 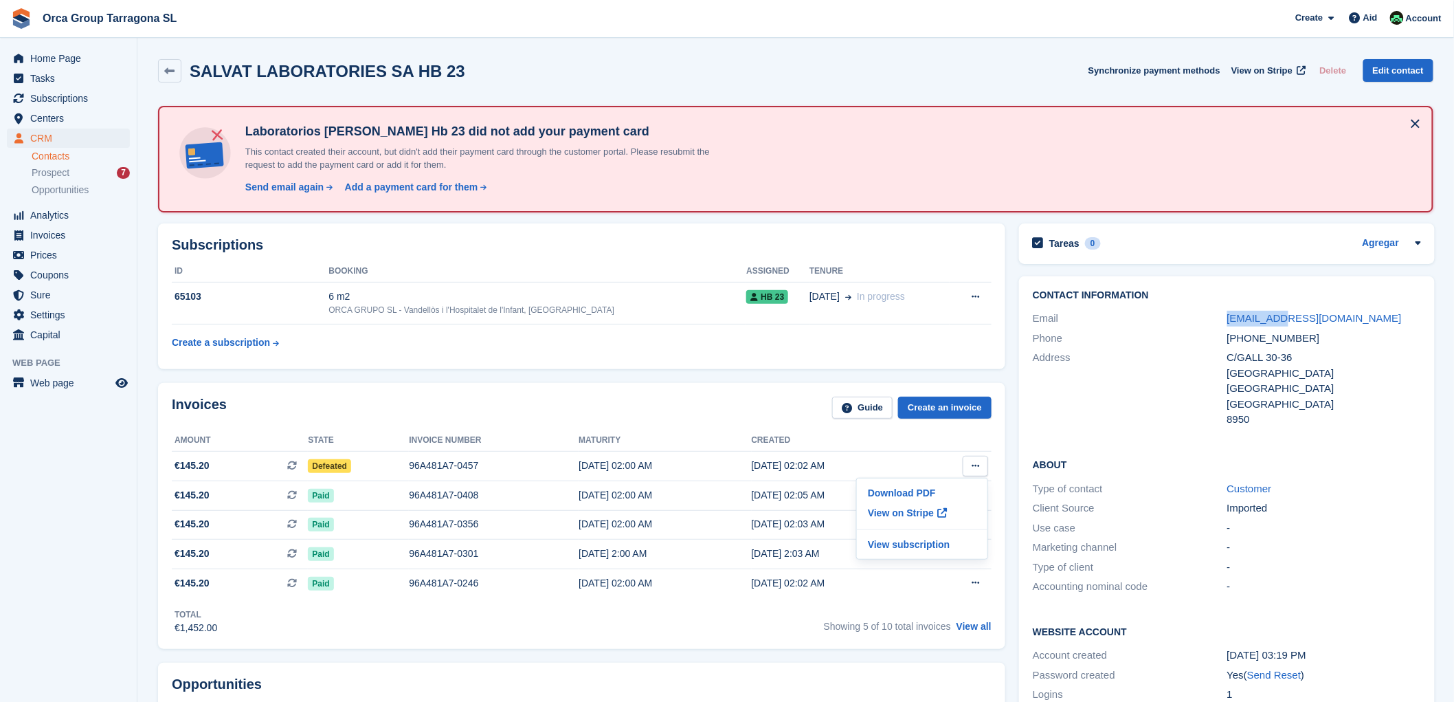 What do you see at coordinates (205, 153) in the screenshot?
I see `img: no-card-linked-e7822e413c904bf8b177c4d89f31251c4716f9871600ec3ca5bfc59e148c83f4.svg` at bounding box center [205, 153].